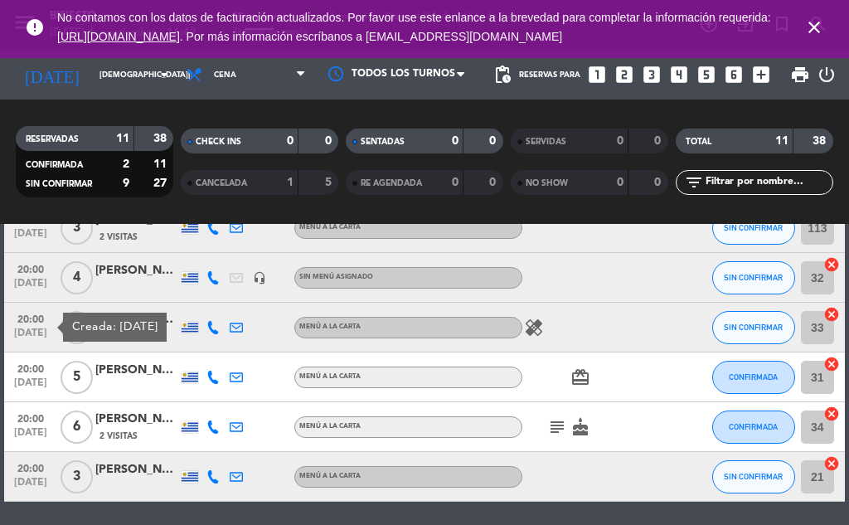  I want to click on i: looks_two, so click(624, 75).